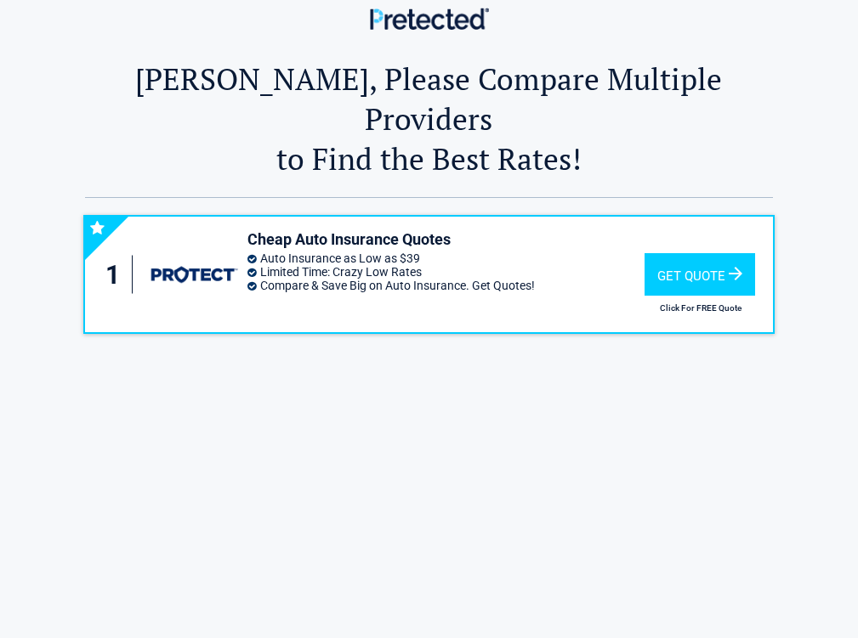  I want to click on img: protect's logo, so click(193, 275).